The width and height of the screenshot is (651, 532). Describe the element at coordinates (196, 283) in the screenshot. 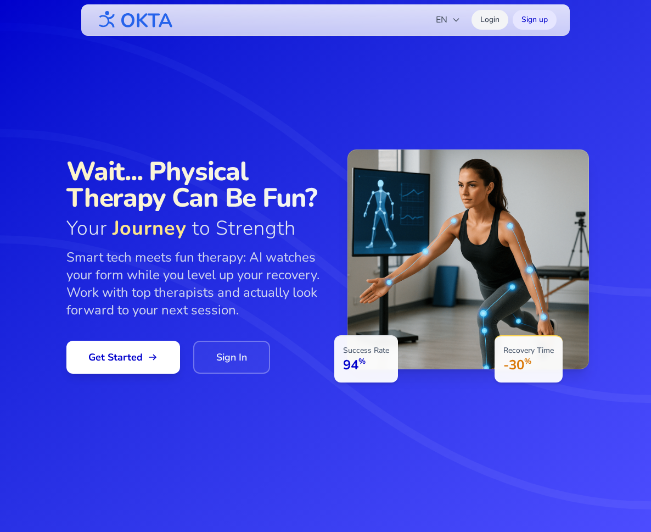

I see `p: Smart tech meets fun therapy: AI watches your form while you level up your recovery. Work with to...` at that location.